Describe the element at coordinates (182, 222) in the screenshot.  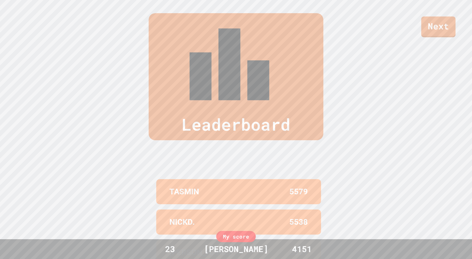
I see `p: NICKD.` at that location.